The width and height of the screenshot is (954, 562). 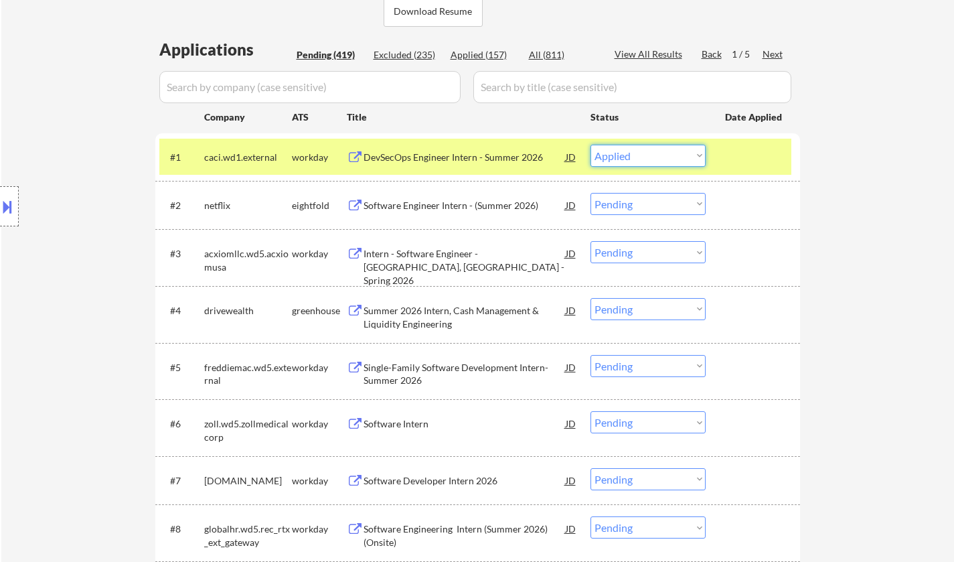 What do you see at coordinates (465, 535) in the screenshot?
I see `div: Software Engineering Intern (Summer 2026) (Onsite)` at bounding box center [465, 535].